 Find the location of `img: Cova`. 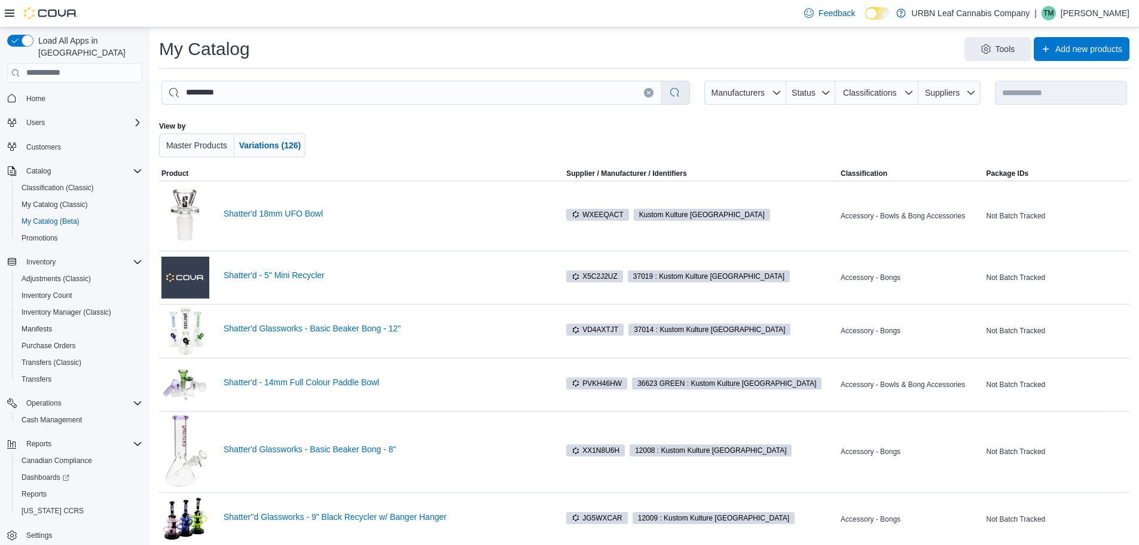

img: Cova is located at coordinates (51, 13).